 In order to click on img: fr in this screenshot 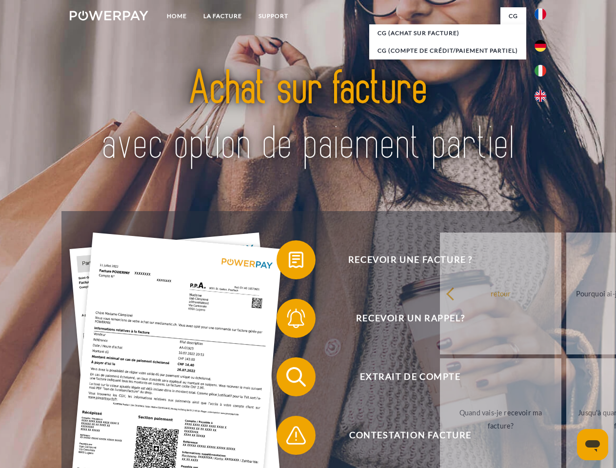, I will do `click(540, 14)`.